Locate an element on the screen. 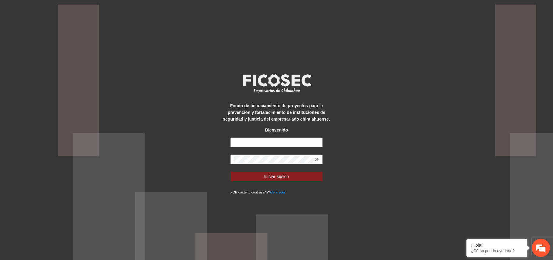  span: Iniciar sesión is located at coordinates (277, 176).